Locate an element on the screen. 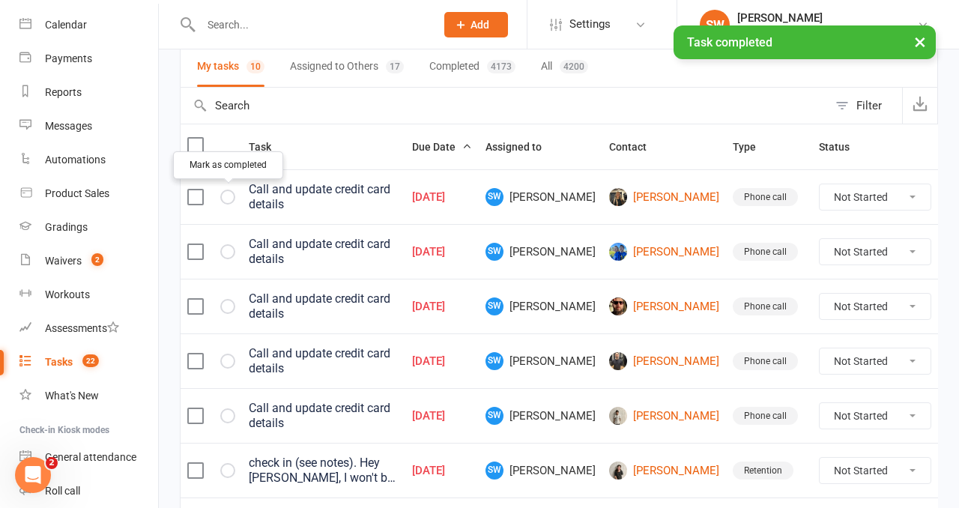 The image size is (959, 508). img: Aleena Leeder is located at coordinates (618, 471).